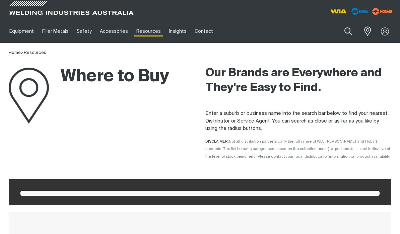 This screenshot has width=400, height=234. I want to click on input: Product name or item number..., so click(344, 31).